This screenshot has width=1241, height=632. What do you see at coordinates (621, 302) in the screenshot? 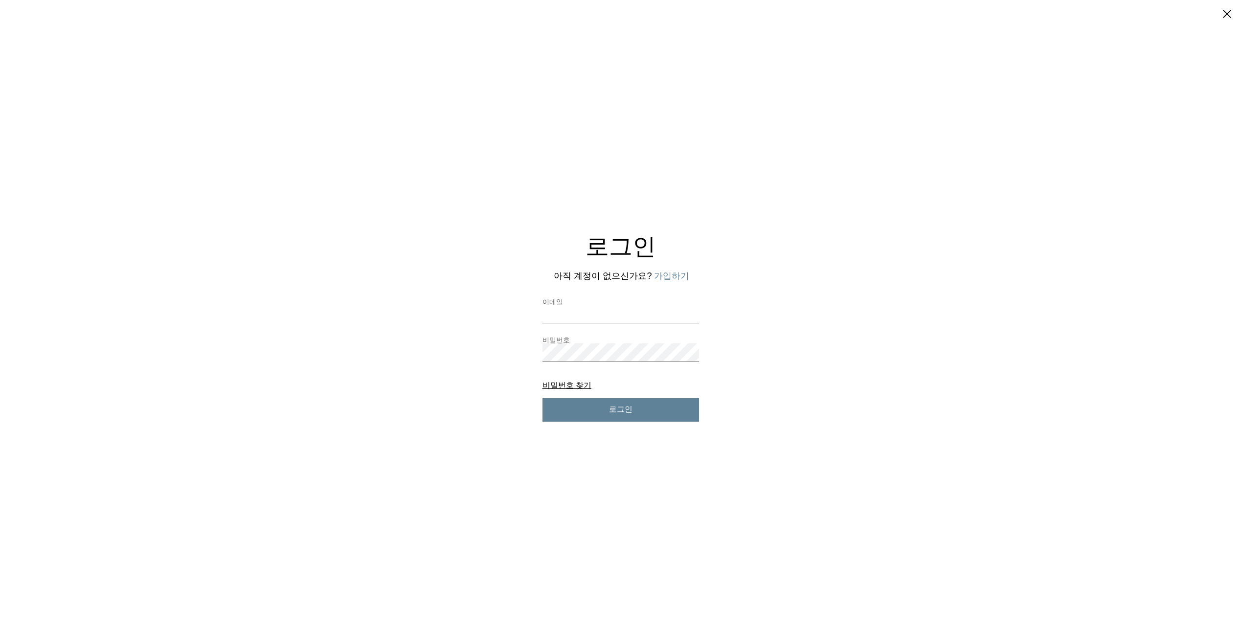
I see `label: 이메일` at bounding box center [621, 302].